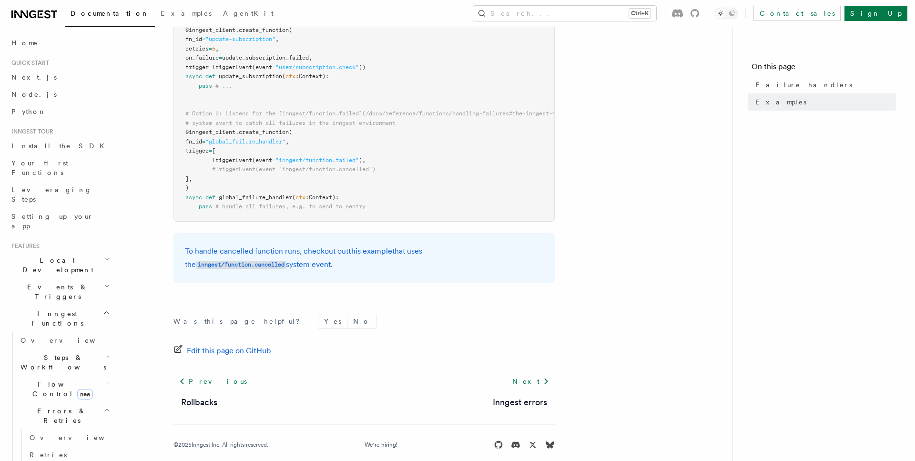 The height and width of the screenshot is (461, 915). What do you see at coordinates (241, 264) in the screenshot?
I see `a: inngest/function.cancelled` at bounding box center [241, 264].